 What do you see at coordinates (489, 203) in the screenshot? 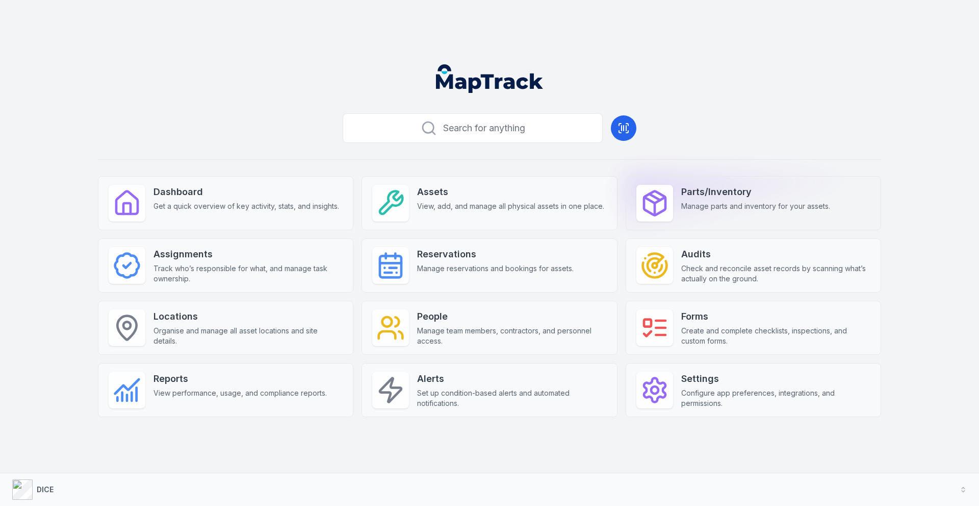
I see `a: AssetsView, add, and manage all physical assets in one place.` at bounding box center [489, 203].